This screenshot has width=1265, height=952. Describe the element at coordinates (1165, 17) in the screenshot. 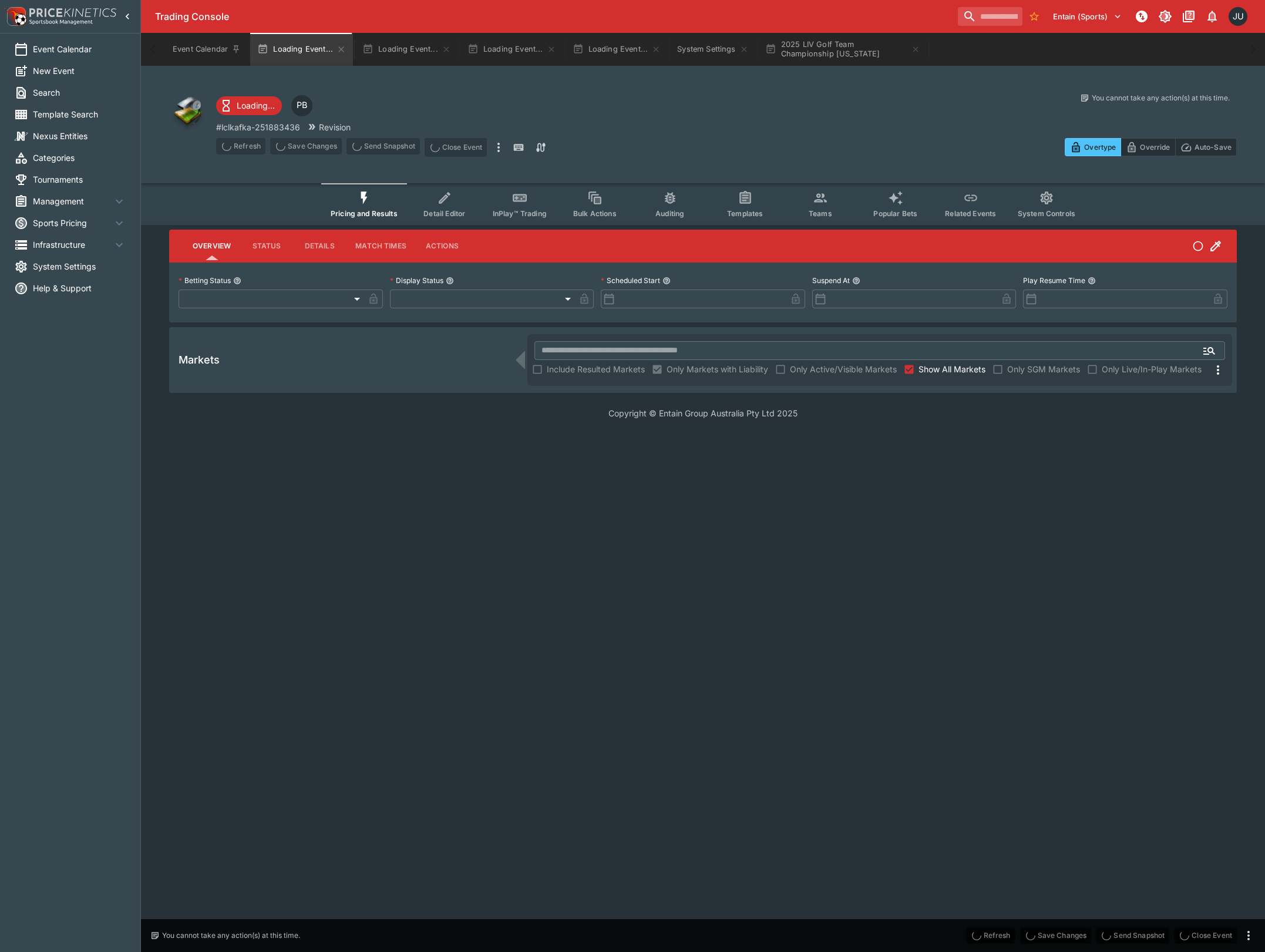

I see `button: Toggle light/dark mode` at that location.